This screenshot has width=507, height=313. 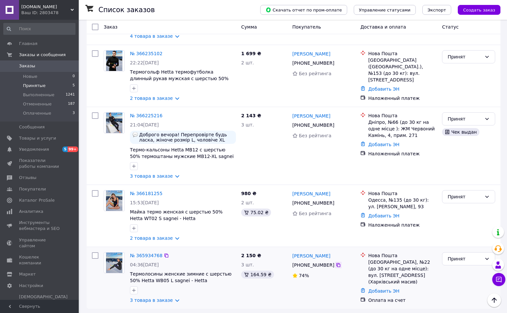 What do you see at coordinates (71, 104) in the screenshot?
I see `span: 187` at bounding box center [71, 104].